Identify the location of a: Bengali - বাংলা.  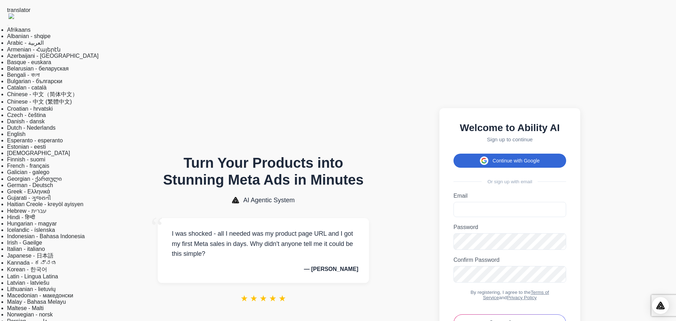
(23, 75).